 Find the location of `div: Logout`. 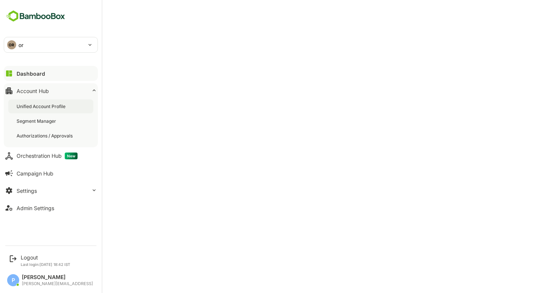

div: Logout is located at coordinates (46, 257).